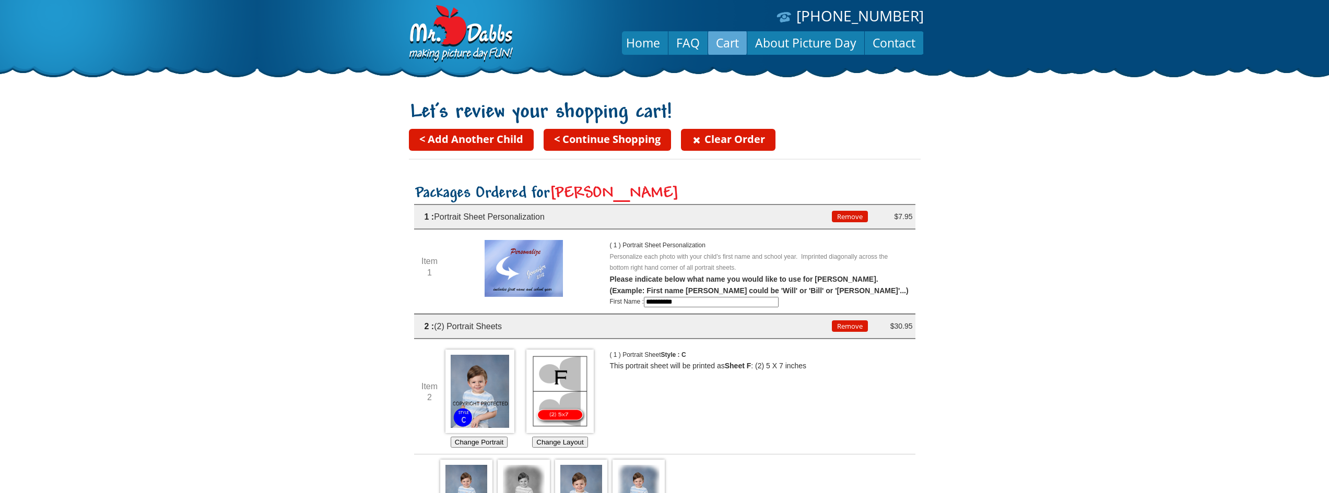 The height and width of the screenshot is (493, 1329). What do you see at coordinates (738, 366) in the screenshot?
I see `b: Sheet F` at bounding box center [738, 366].